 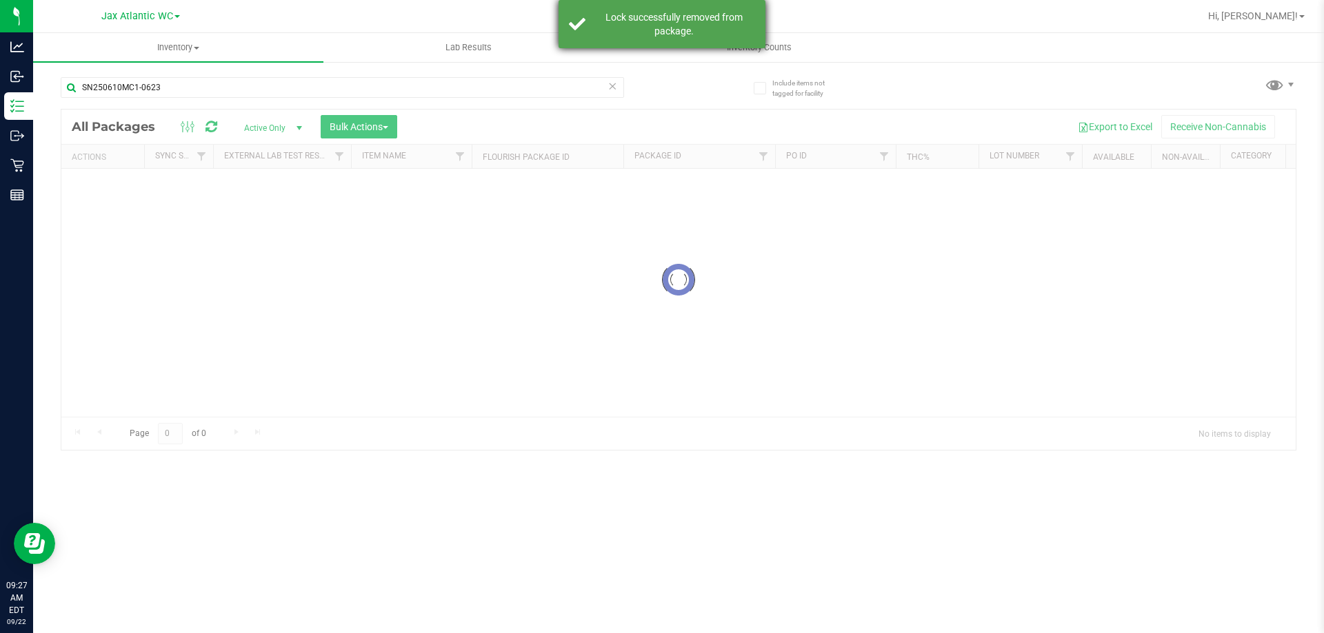 I want to click on a: Lab Results, so click(x=468, y=48).